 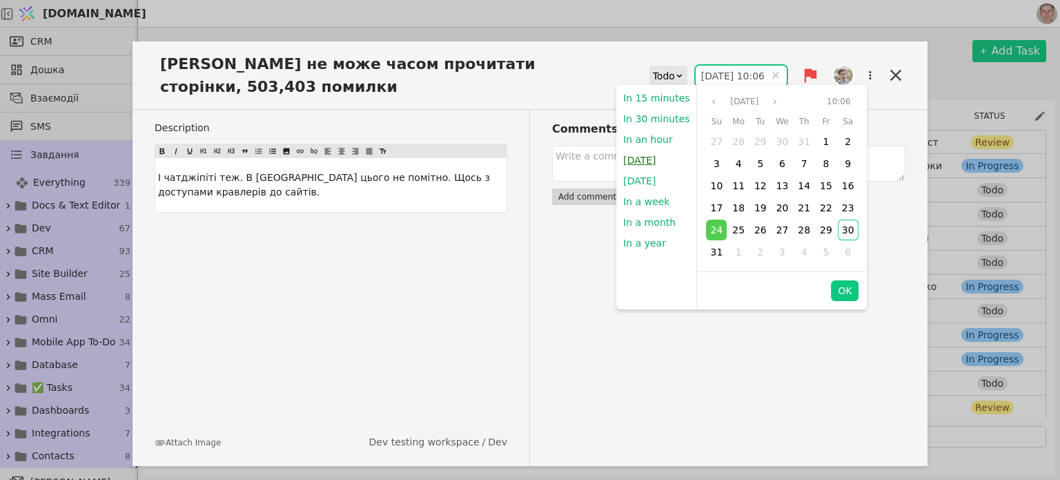 I want to click on div: 05 Aug 2025, so click(x=760, y=164).